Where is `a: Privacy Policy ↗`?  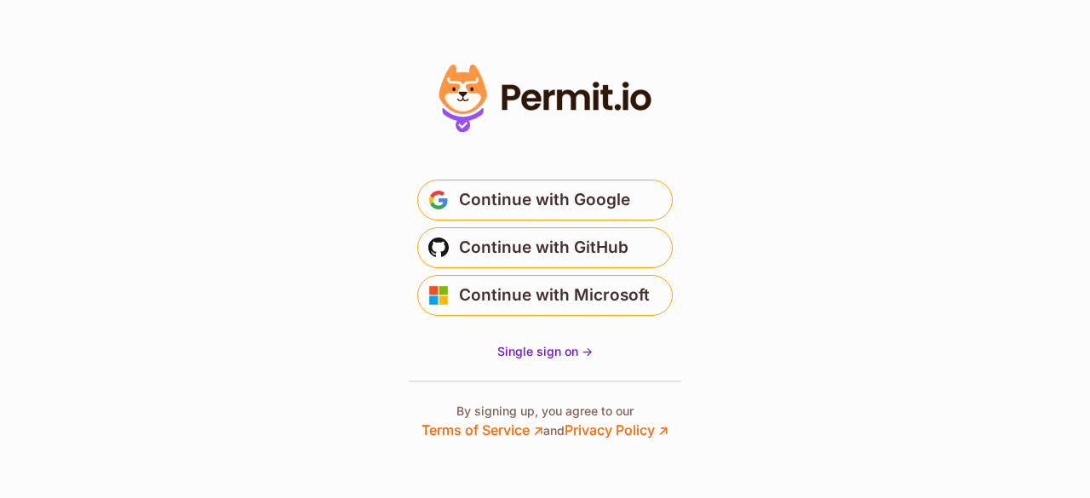 a: Privacy Policy ↗ is located at coordinates (617, 430).